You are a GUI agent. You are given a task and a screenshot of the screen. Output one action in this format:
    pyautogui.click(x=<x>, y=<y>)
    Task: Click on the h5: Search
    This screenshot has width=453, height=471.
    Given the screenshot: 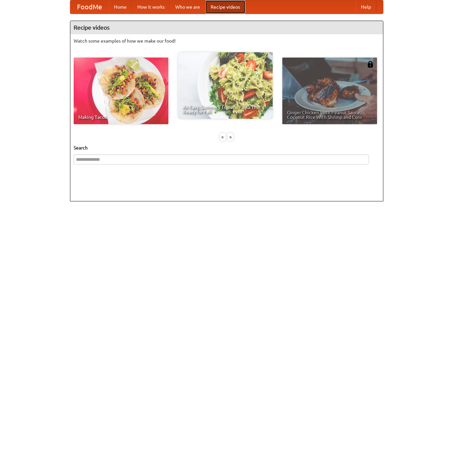 What is the action you would take?
    pyautogui.click(x=226, y=148)
    